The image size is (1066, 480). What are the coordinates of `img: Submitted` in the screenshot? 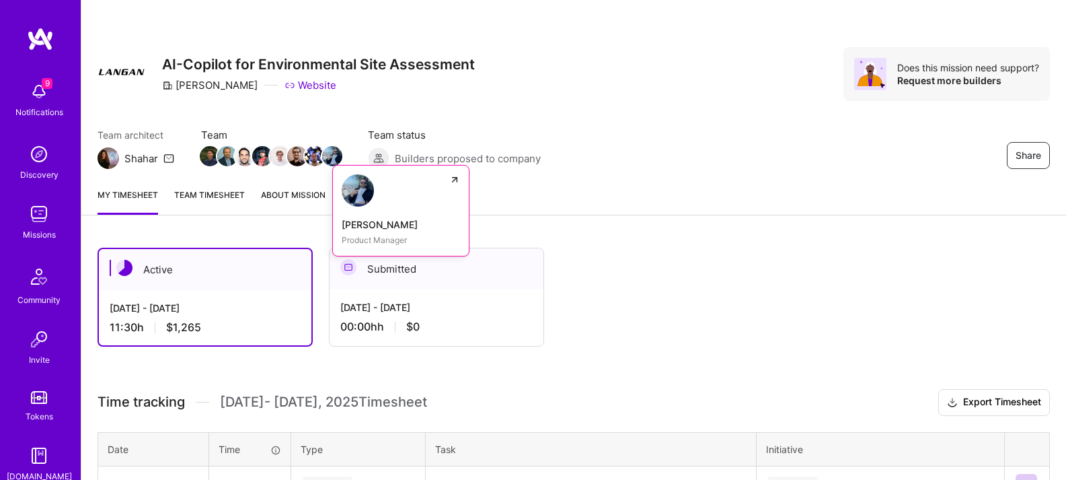 It's located at (348, 267).